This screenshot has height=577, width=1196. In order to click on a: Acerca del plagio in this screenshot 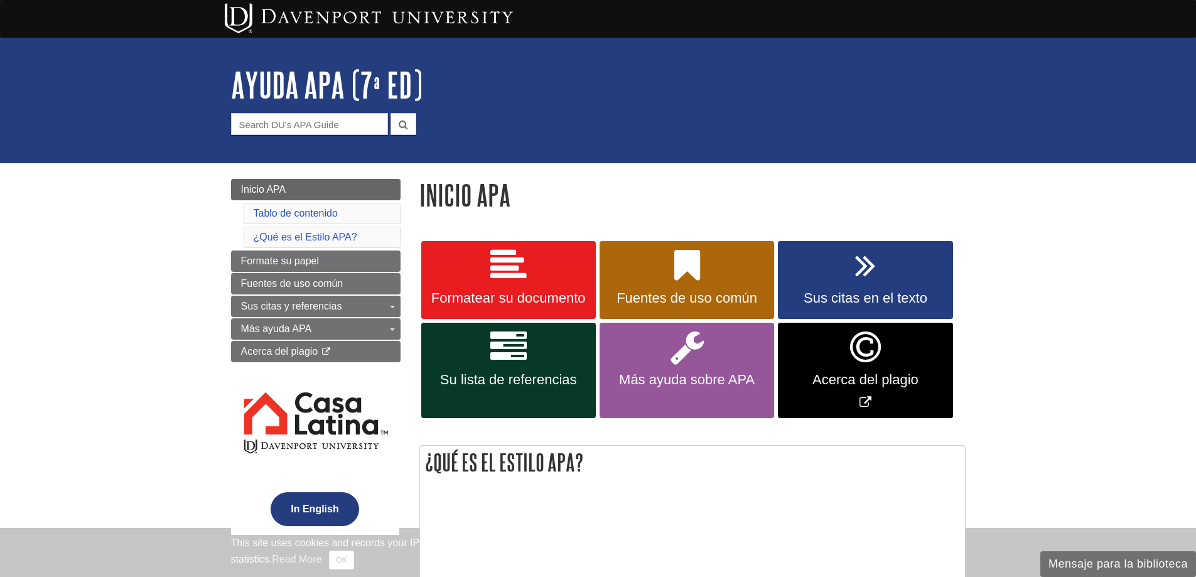, I will do `click(316, 352)`.